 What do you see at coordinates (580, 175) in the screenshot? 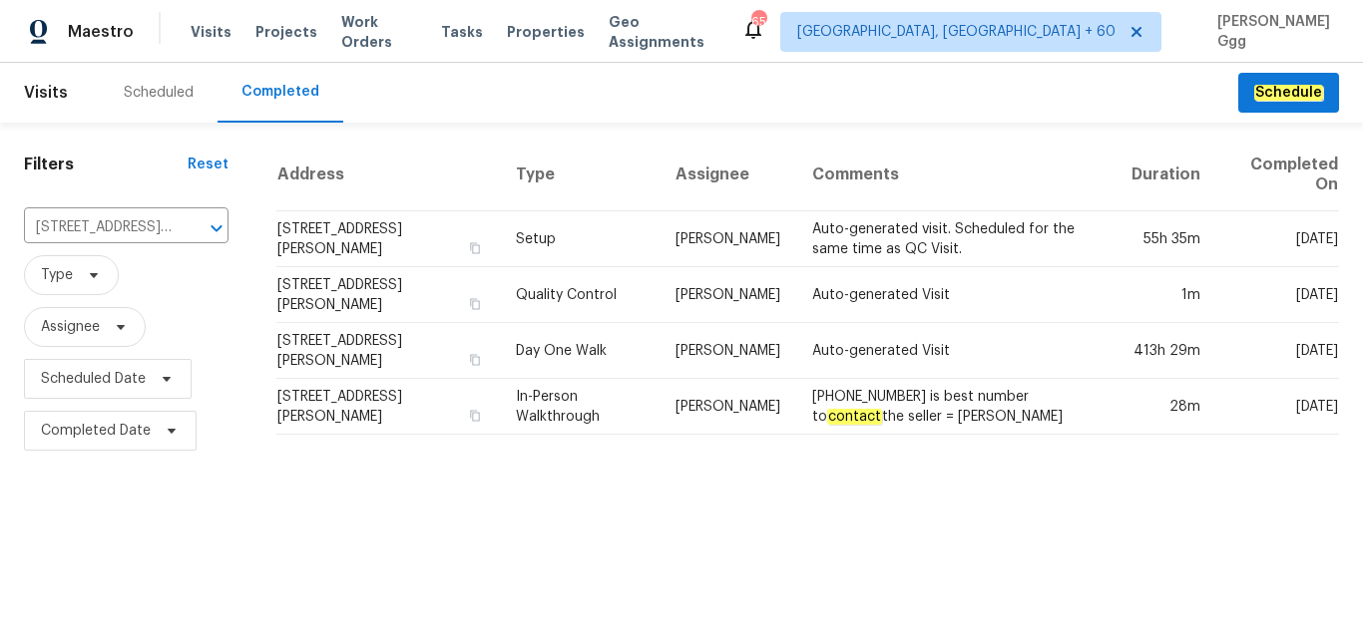
I see `th: Type` at bounding box center [580, 175].